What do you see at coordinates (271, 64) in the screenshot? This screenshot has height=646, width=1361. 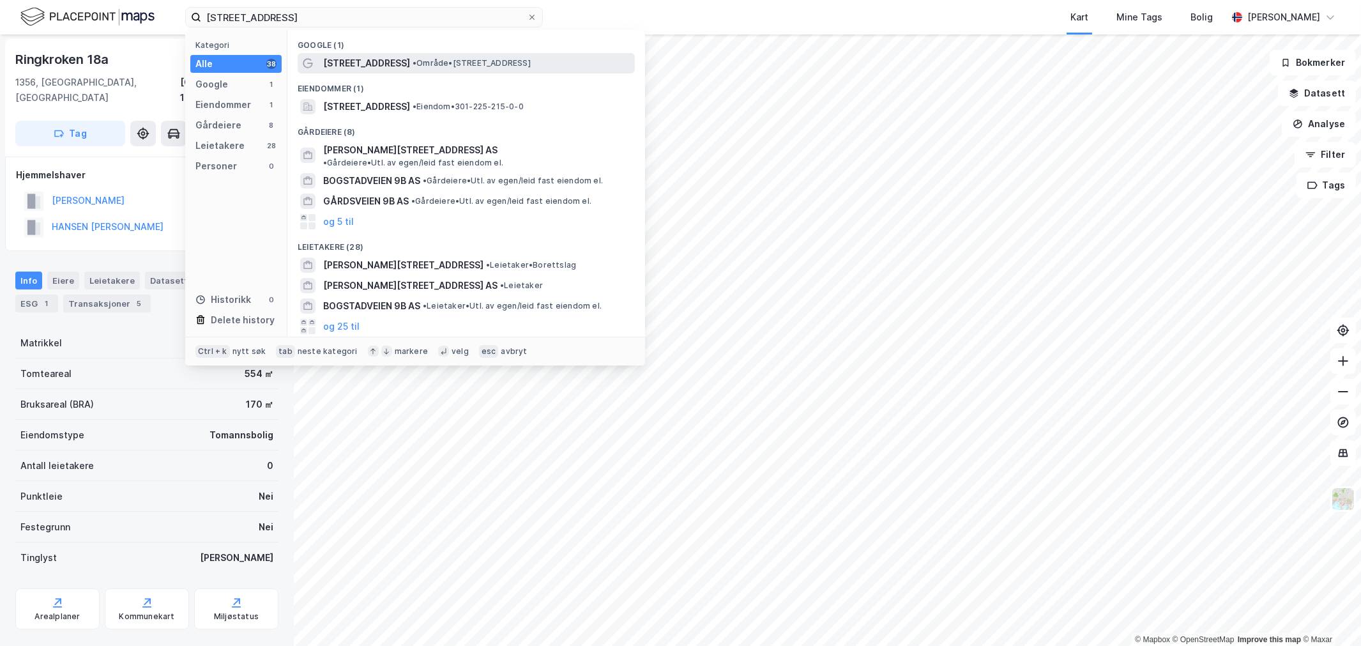 I see `div: 38` at bounding box center [271, 64].